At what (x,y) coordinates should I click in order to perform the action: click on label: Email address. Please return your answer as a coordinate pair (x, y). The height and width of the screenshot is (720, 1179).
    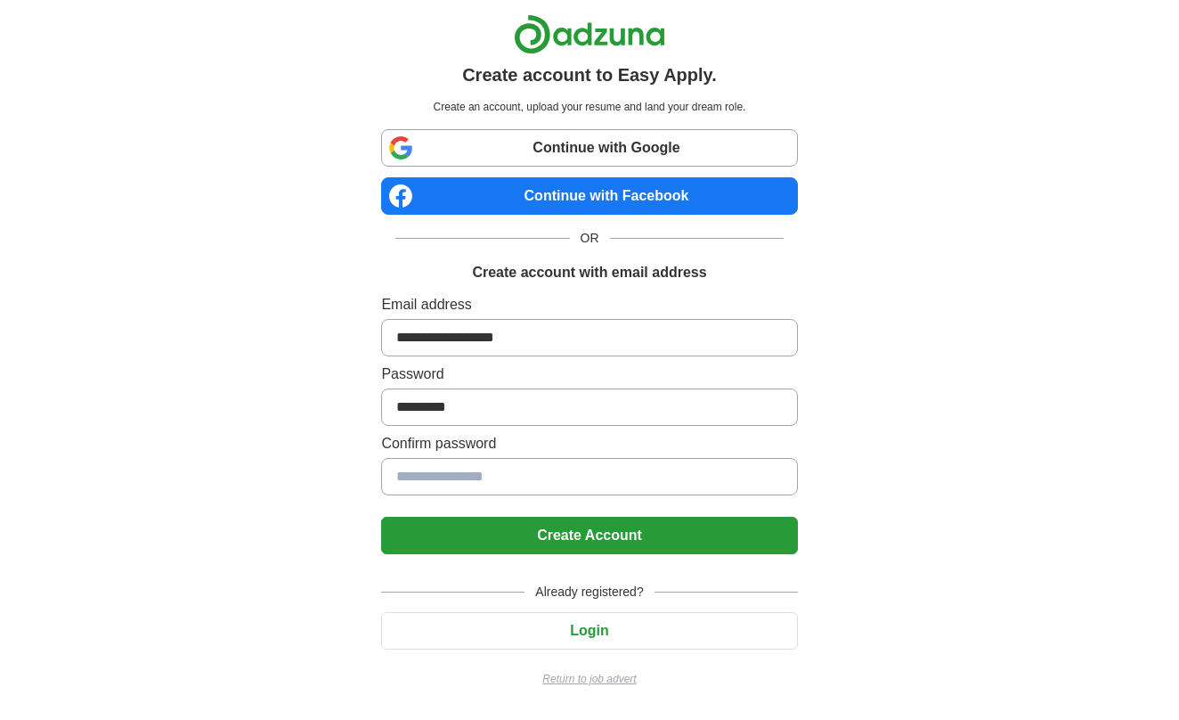
    Looking at the image, I should click on (589, 305).